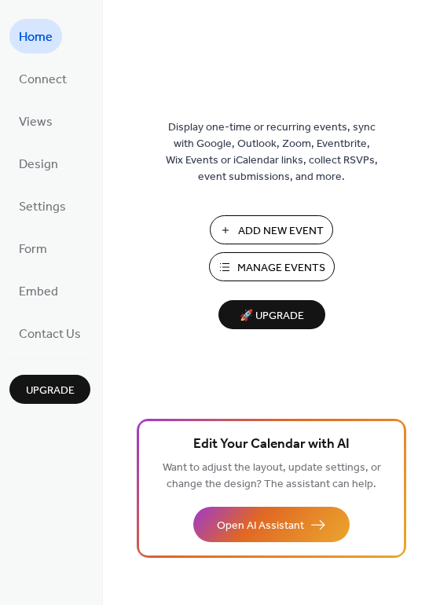 The width and height of the screenshot is (440, 605). What do you see at coordinates (35, 36) in the screenshot?
I see `a: Home` at bounding box center [35, 36].